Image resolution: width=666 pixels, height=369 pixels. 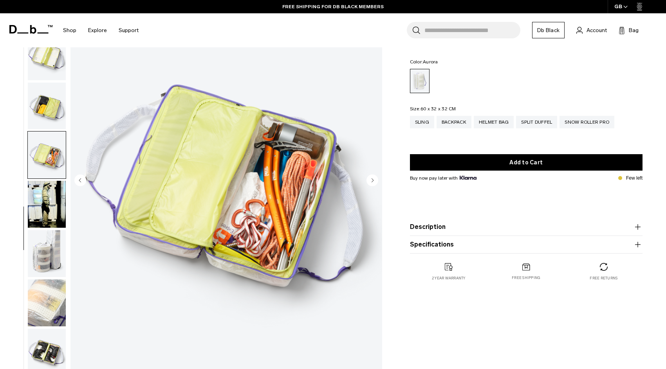 What do you see at coordinates (47, 303) in the screenshot?
I see `img: Weigh_Lighter_Split_Duffel_70L_10.png` at bounding box center [47, 303].